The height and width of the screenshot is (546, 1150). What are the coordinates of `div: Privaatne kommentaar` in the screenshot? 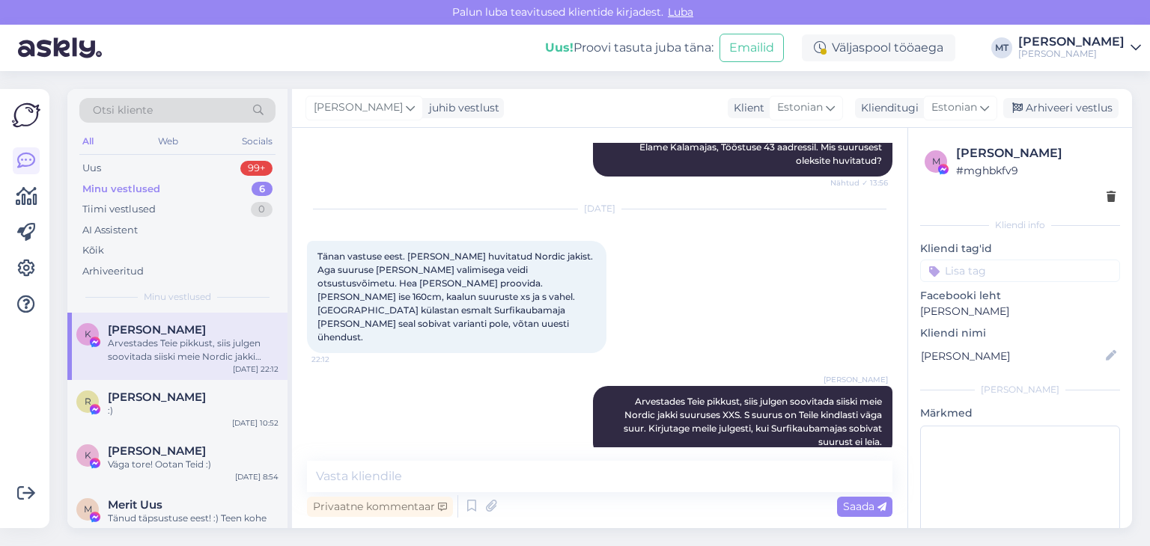 It's located at (379, 507).